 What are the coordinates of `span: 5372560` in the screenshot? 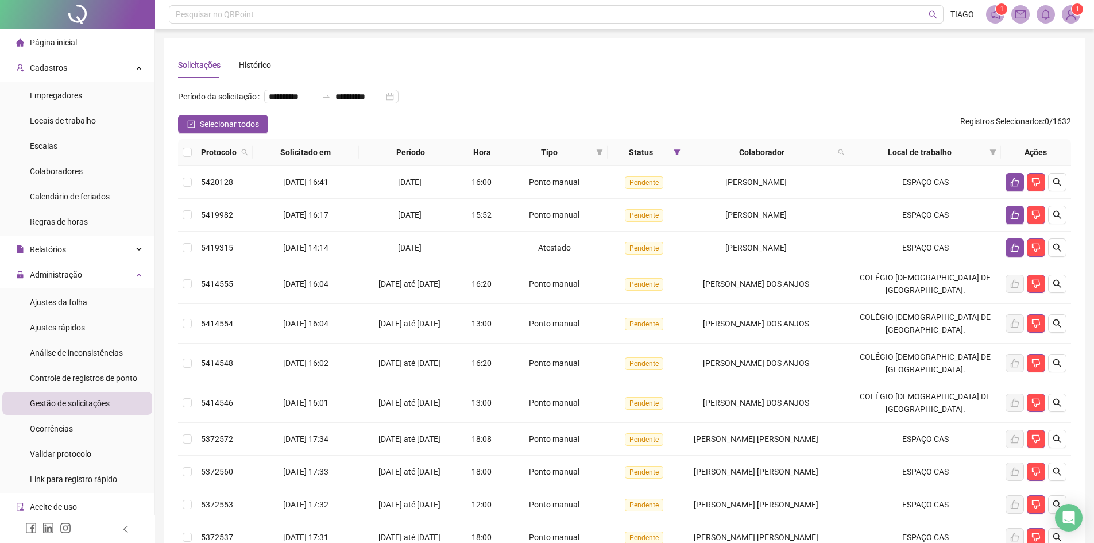 It's located at (217, 472).